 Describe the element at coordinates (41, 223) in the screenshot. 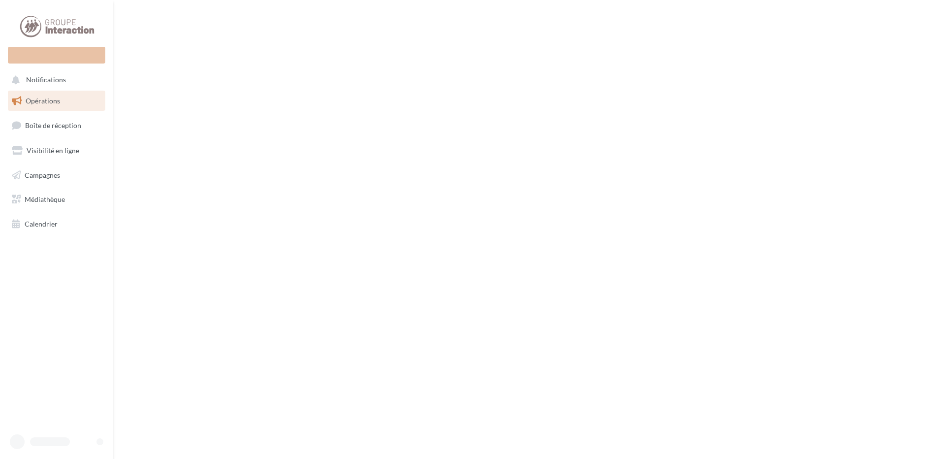

I see `span: Calendrier` at that location.